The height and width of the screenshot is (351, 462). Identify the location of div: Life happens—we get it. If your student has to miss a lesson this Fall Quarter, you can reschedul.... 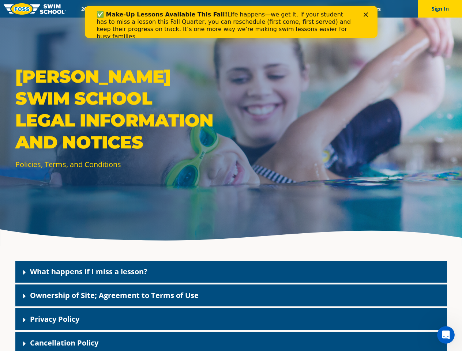
(141, 20).